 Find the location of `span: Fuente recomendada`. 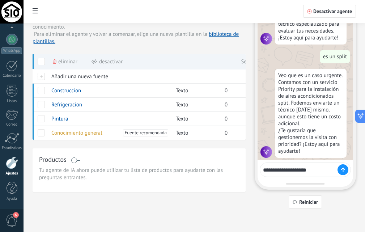

span: Fuente recomendada is located at coordinates (145, 133).